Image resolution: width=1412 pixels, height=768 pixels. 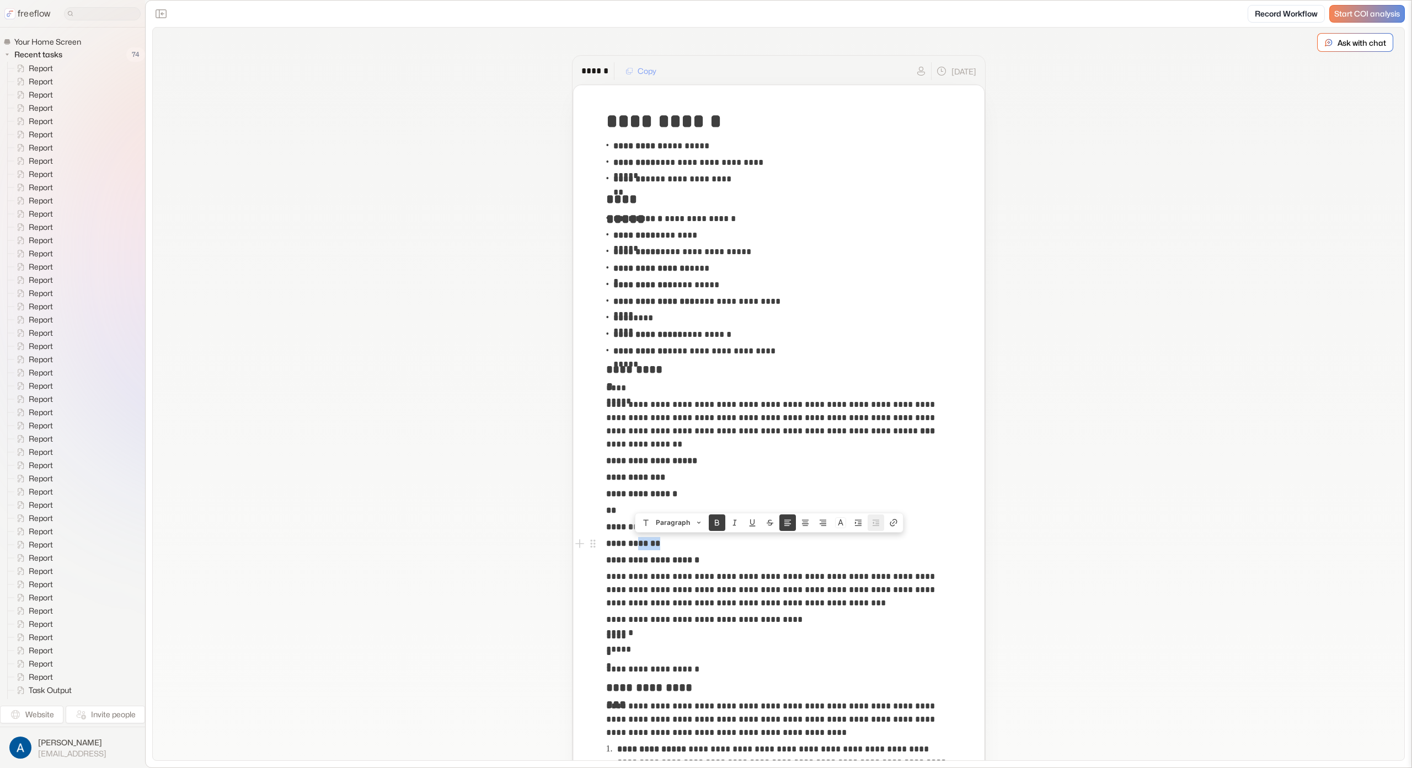 I want to click on button: Paragraph, so click(x=672, y=523).